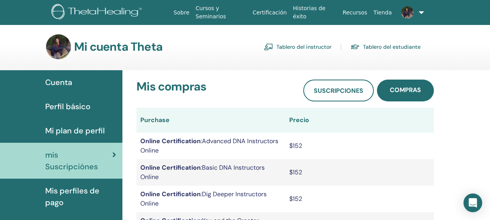  What do you see at coordinates (268, 47) in the screenshot?
I see `img: chalkboard-teacher.svg` at bounding box center [268, 47].